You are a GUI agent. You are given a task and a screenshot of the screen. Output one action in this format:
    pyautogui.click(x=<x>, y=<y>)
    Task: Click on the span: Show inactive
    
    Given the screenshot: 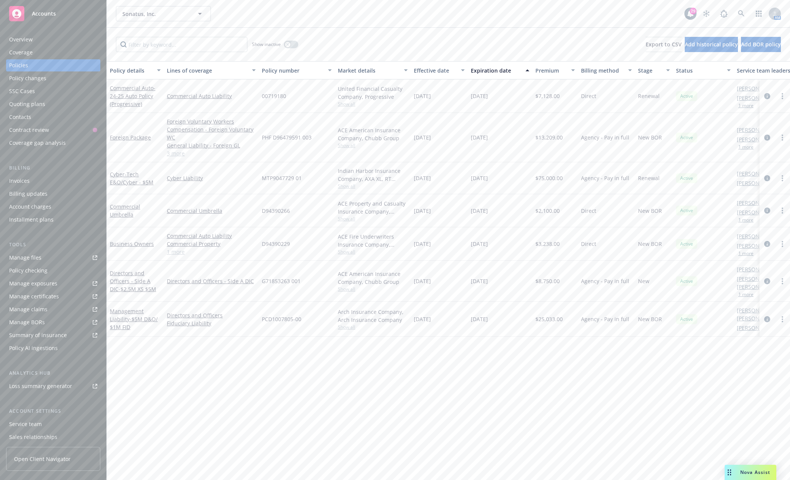 What is the action you would take?
    pyautogui.click(x=266, y=44)
    